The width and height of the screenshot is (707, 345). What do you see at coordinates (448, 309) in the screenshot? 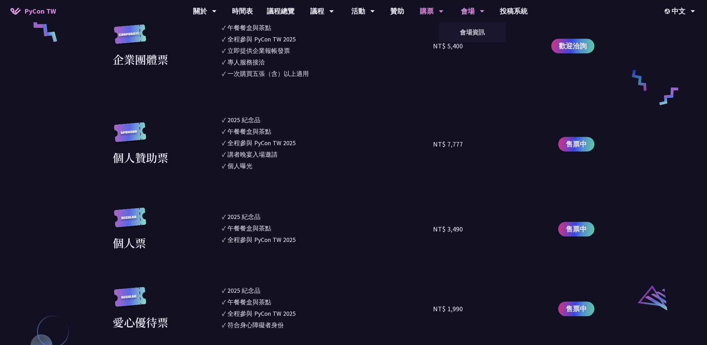
I see `div: NT$ 1,990` at bounding box center [448, 309].